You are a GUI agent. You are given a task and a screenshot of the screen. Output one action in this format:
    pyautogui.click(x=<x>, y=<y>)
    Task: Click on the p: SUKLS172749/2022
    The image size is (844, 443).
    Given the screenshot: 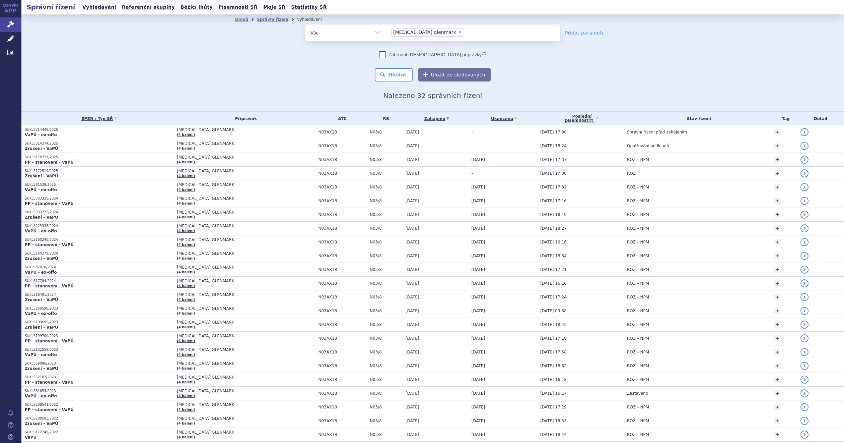 What is the action you would take?
    pyautogui.click(x=99, y=432)
    